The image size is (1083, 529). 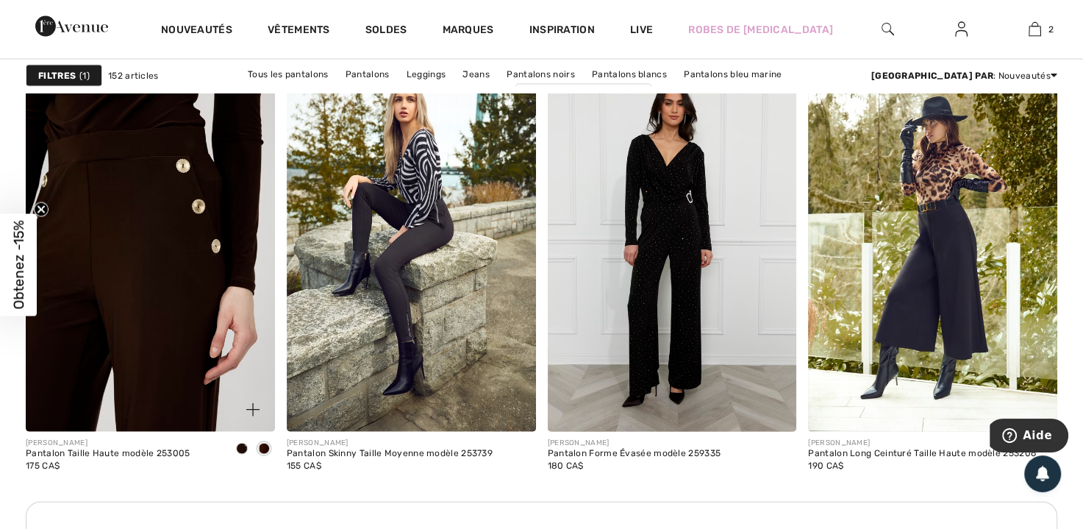 I want to click on a: Vêtements, so click(x=299, y=31).